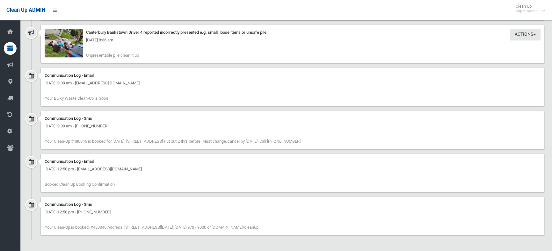  Describe the element at coordinates (112, 55) in the screenshot. I see `span: Unpresentable pile clean it up` at that location.